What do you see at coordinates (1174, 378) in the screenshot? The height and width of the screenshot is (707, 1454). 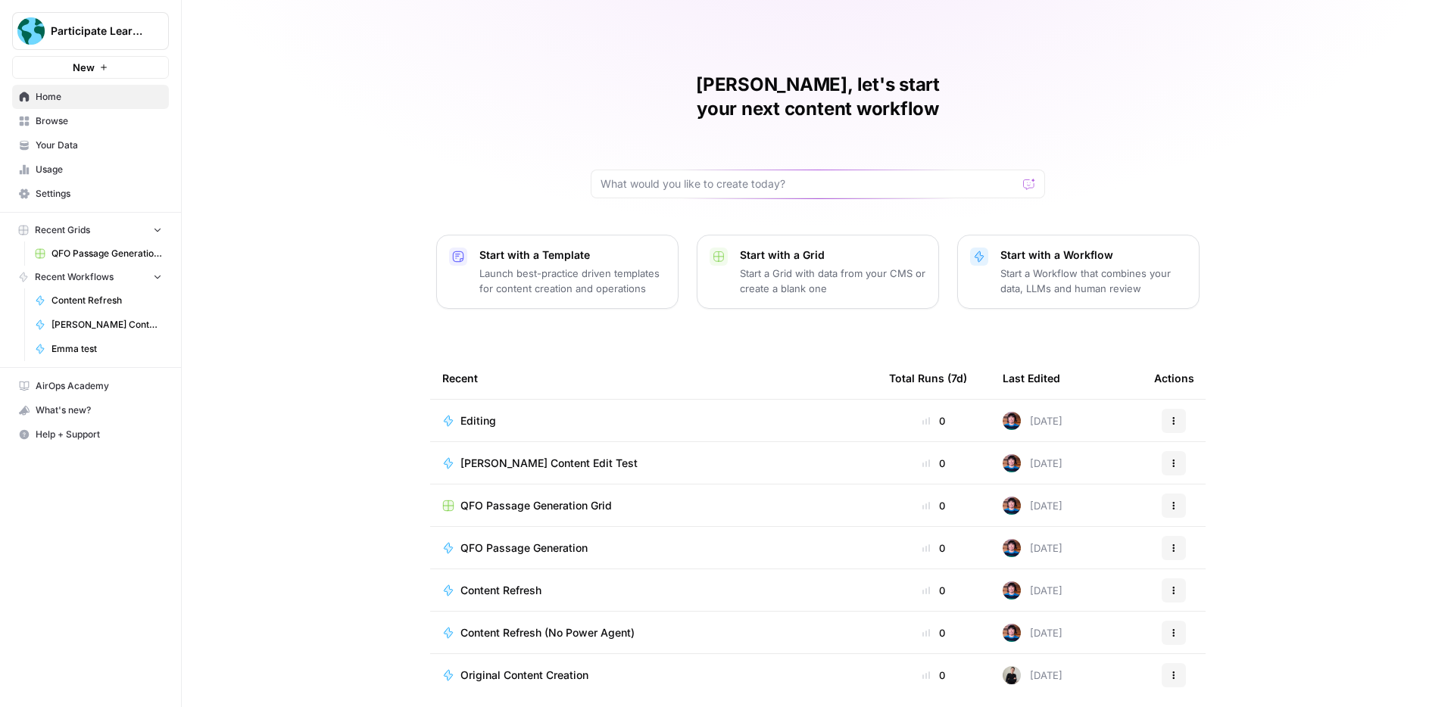 I see `div: Actions` at bounding box center [1174, 378].